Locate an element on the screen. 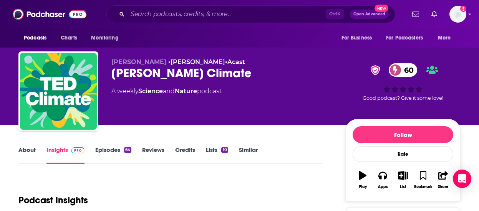 This screenshot has width=479, height=211. button: Play is located at coordinates (363, 180).